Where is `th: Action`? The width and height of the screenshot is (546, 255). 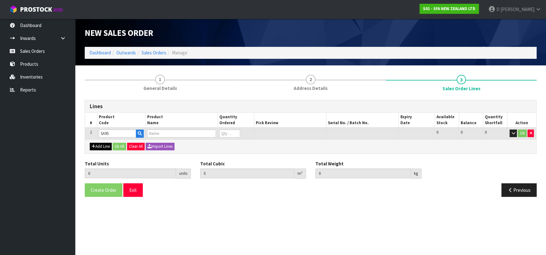
th: Action is located at coordinates (522, 120).